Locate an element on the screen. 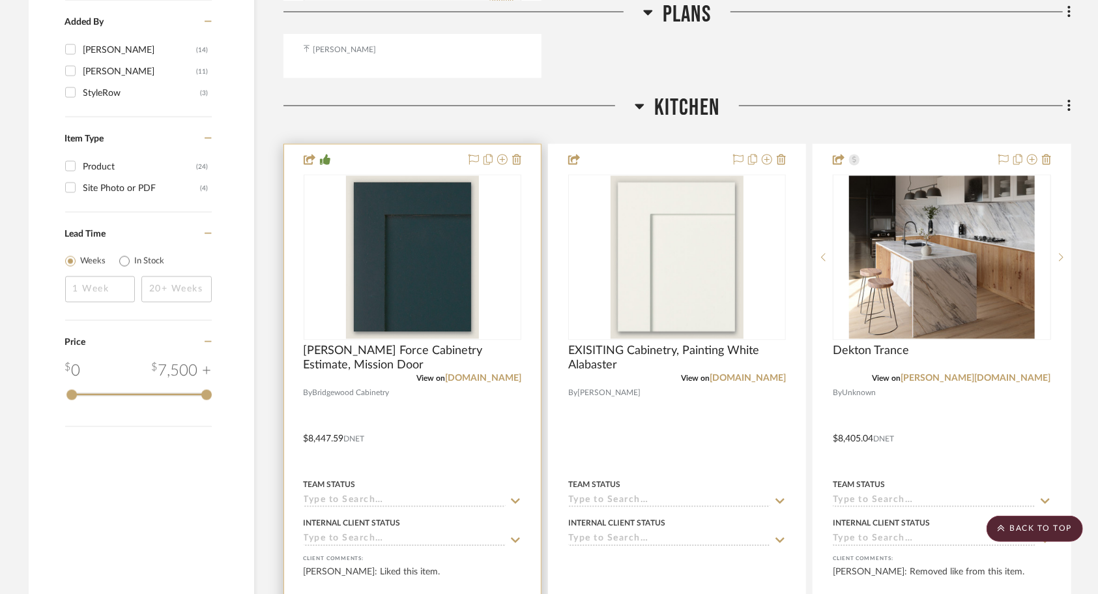 The height and width of the screenshot is (594, 1098). span: Added By is located at coordinates (85, 22).